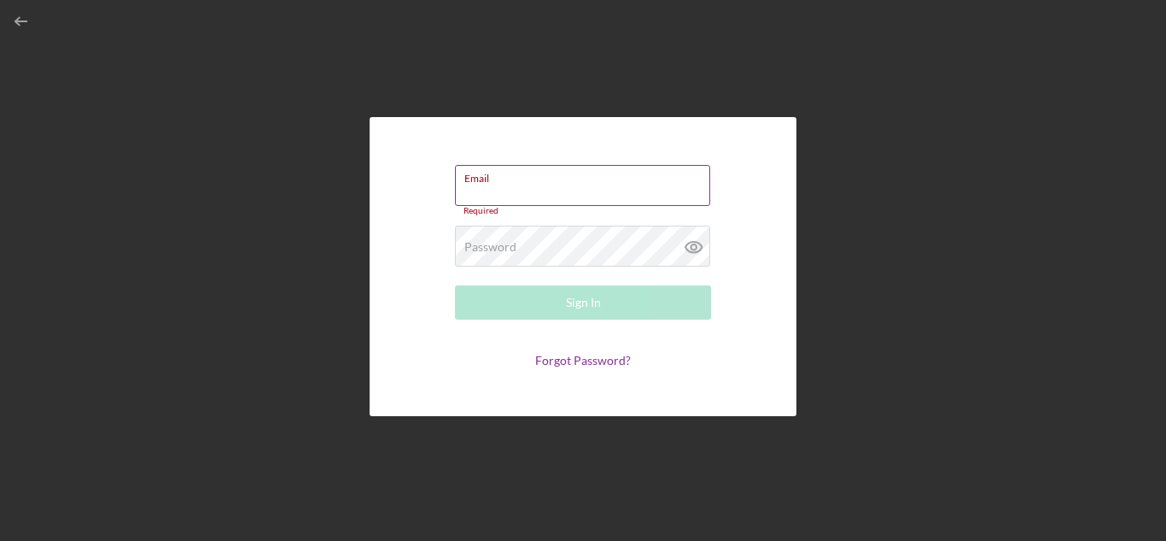 This screenshot has height=541, width=1166. I want to click on label: Password, so click(490, 247).